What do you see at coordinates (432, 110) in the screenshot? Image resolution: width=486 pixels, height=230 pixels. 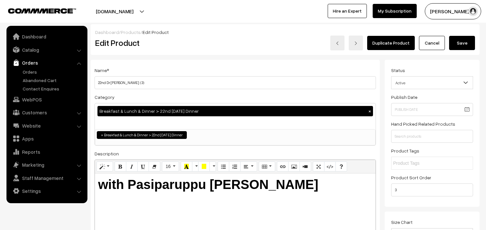 I see `input: Publish Date` at bounding box center [432, 110].